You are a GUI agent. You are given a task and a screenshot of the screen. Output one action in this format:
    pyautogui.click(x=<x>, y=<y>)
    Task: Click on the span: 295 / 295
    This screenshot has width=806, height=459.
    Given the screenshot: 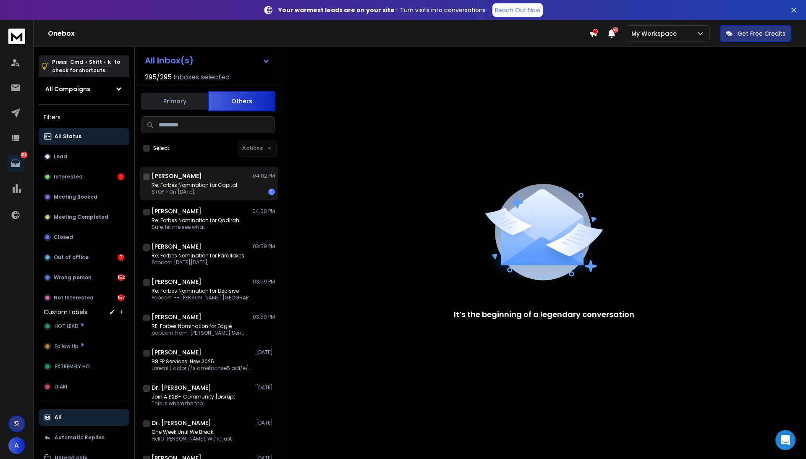 What is the action you would take?
    pyautogui.click(x=158, y=77)
    